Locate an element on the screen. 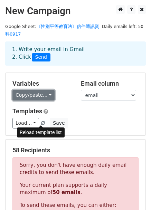 The image size is (151, 210). a: 《性別平等教育法》信件通訊資料0917 is located at coordinates (52, 30).